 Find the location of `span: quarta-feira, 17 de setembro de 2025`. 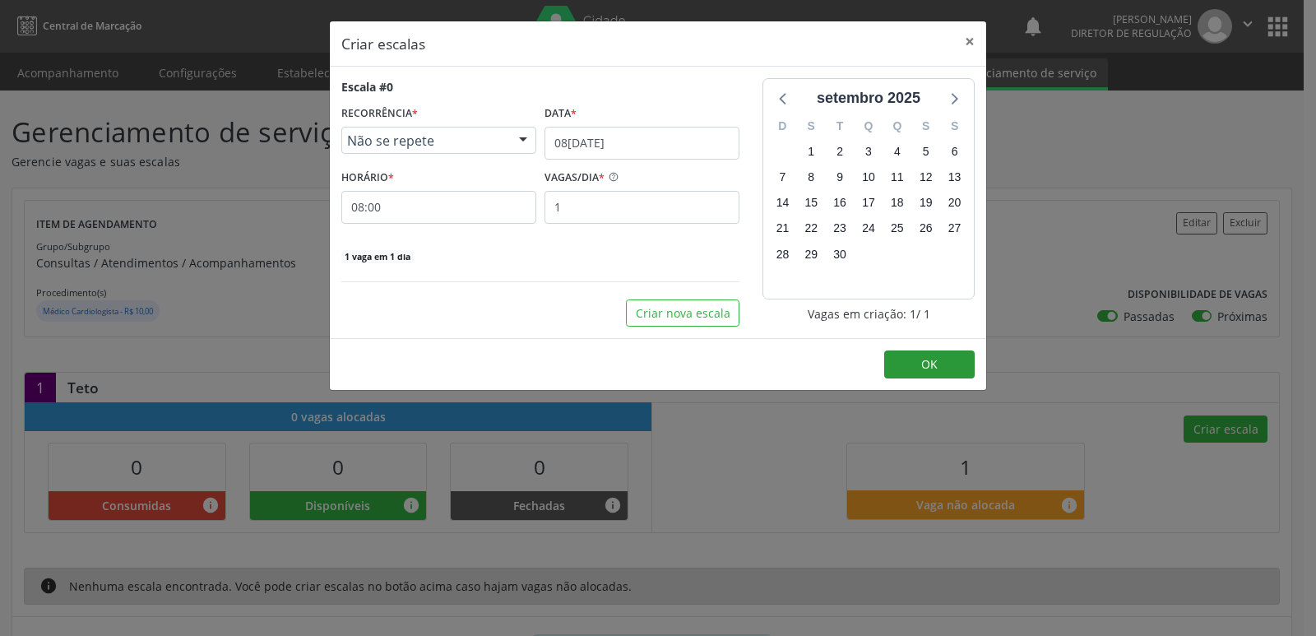

span: quarta-feira, 17 de setembro de 2025 is located at coordinates (869, 203).